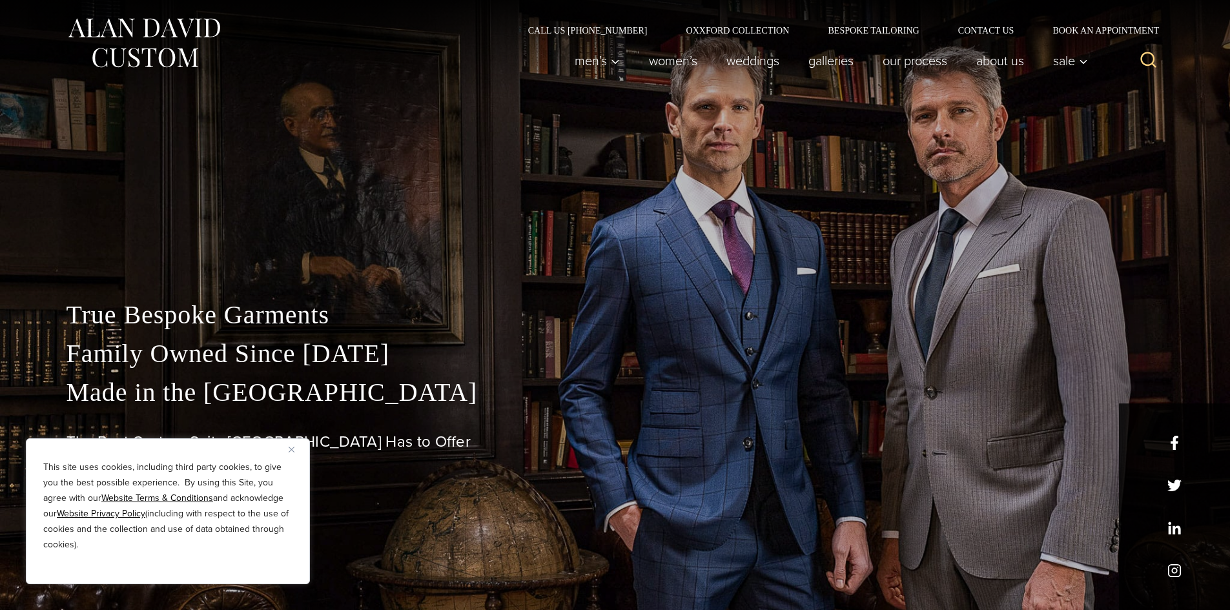 This screenshot has height=610, width=1230. What do you see at coordinates (101, 513) in the screenshot?
I see `a: Website Privacy Policy` at bounding box center [101, 513].